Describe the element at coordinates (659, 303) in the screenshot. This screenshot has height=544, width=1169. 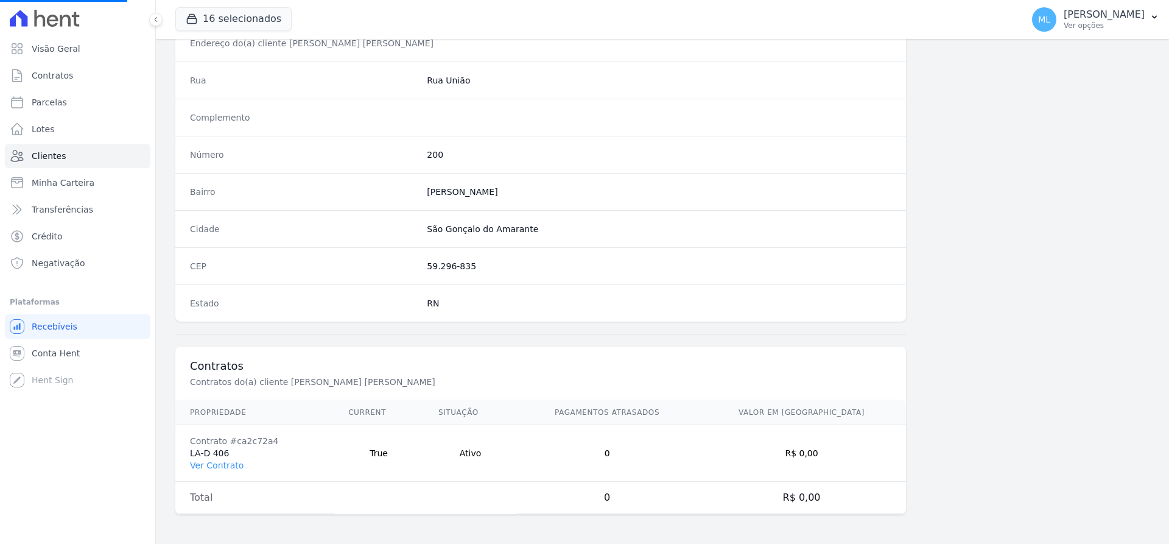
I see `dd: RN` at that location.